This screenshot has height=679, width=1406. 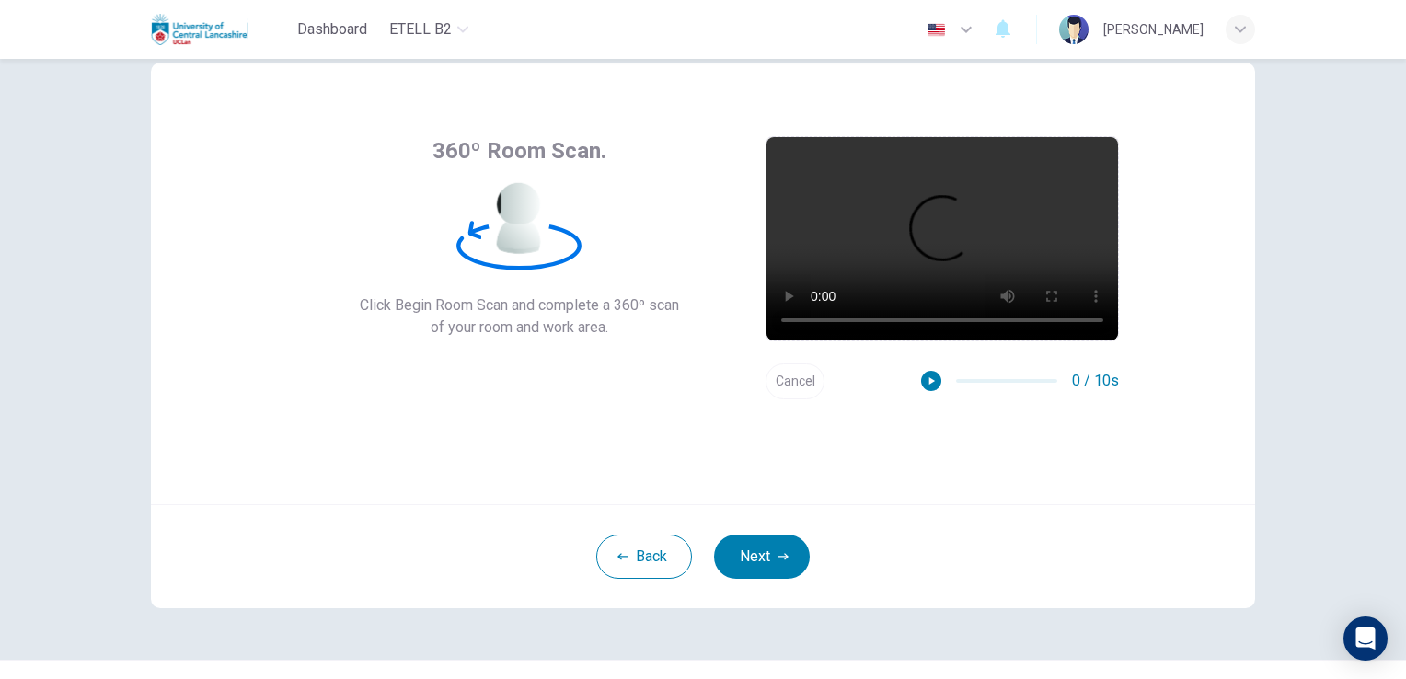 I want to click on img: Profile picture, so click(x=1074, y=29).